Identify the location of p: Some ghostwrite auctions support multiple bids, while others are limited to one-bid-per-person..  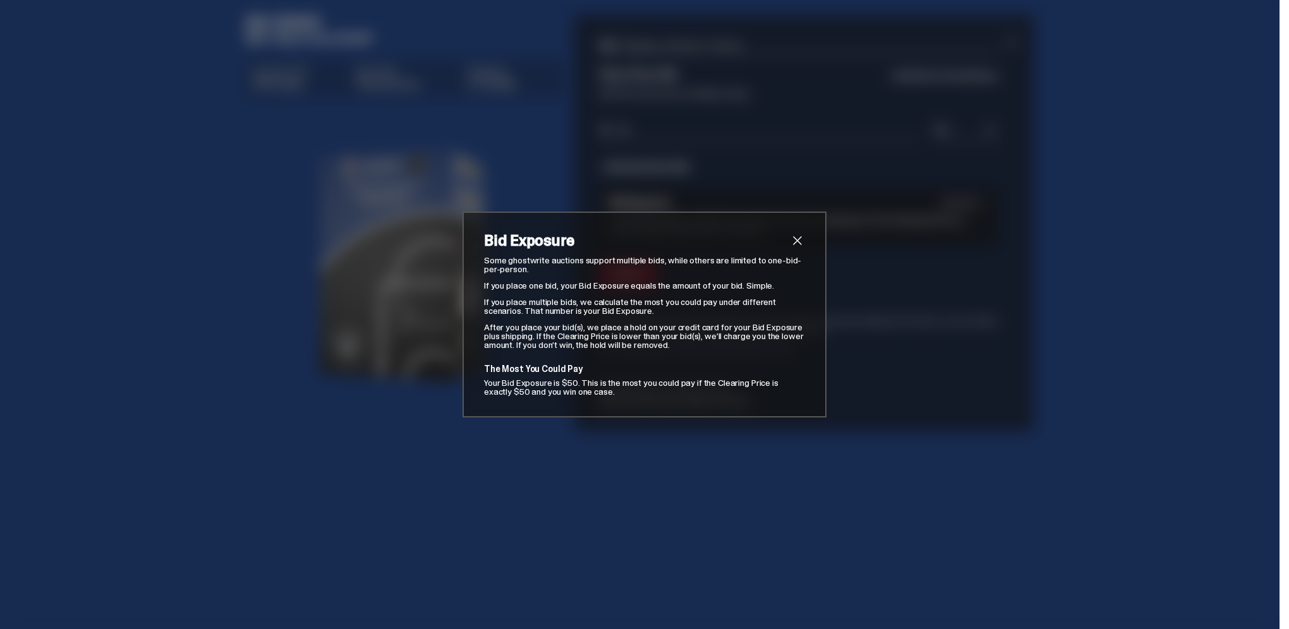
(644, 265).